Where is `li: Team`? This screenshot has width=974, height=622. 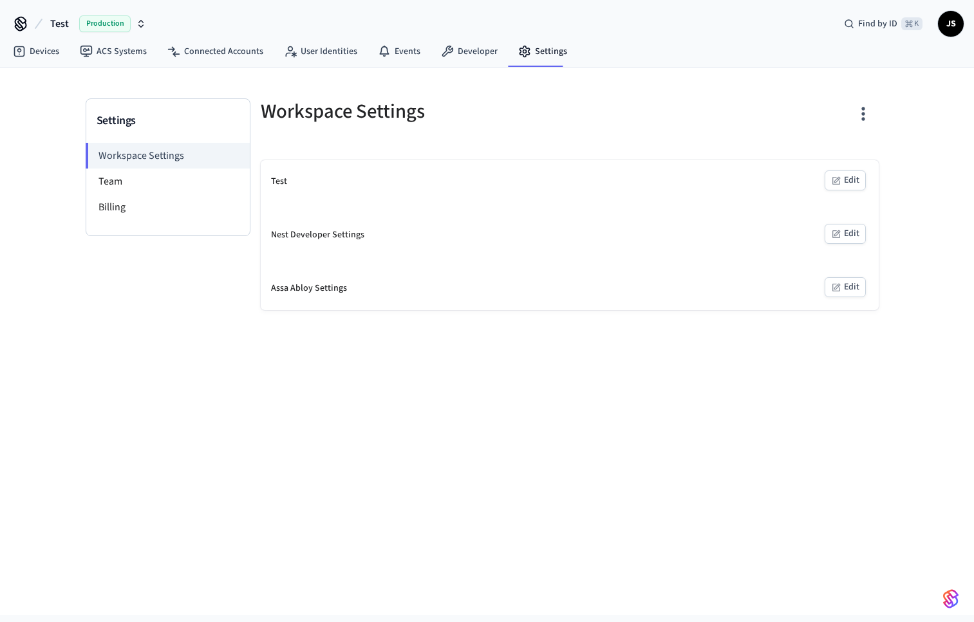 li: Team is located at coordinates (168, 182).